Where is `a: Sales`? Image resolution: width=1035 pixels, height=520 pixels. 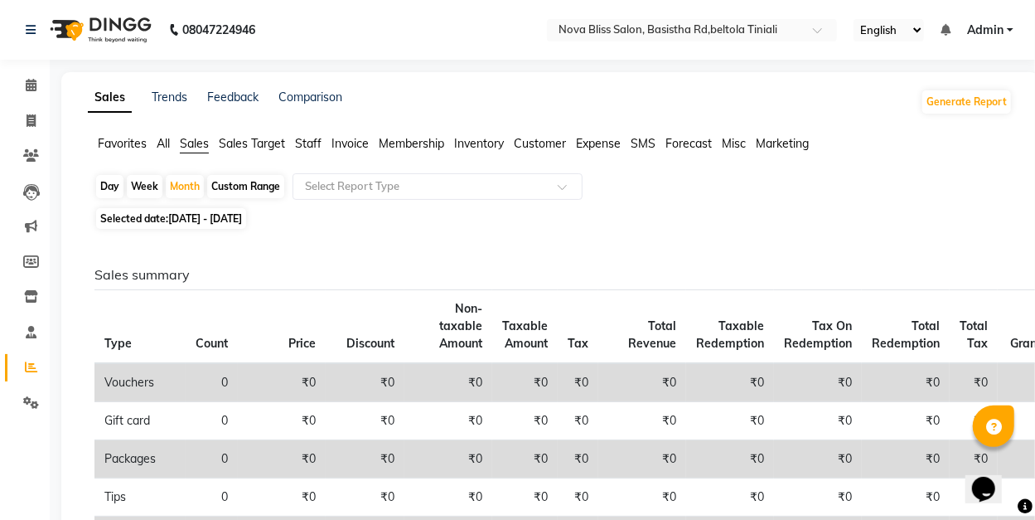 a: Sales is located at coordinates (109, 98).